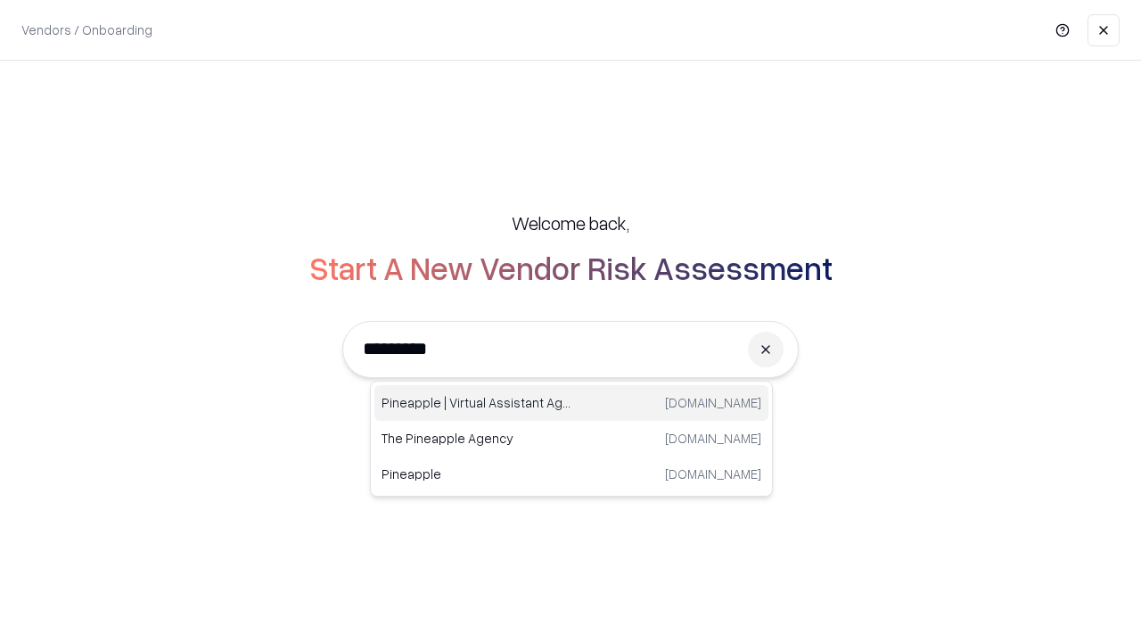  I want to click on div: Suggestions, so click(571, 438).